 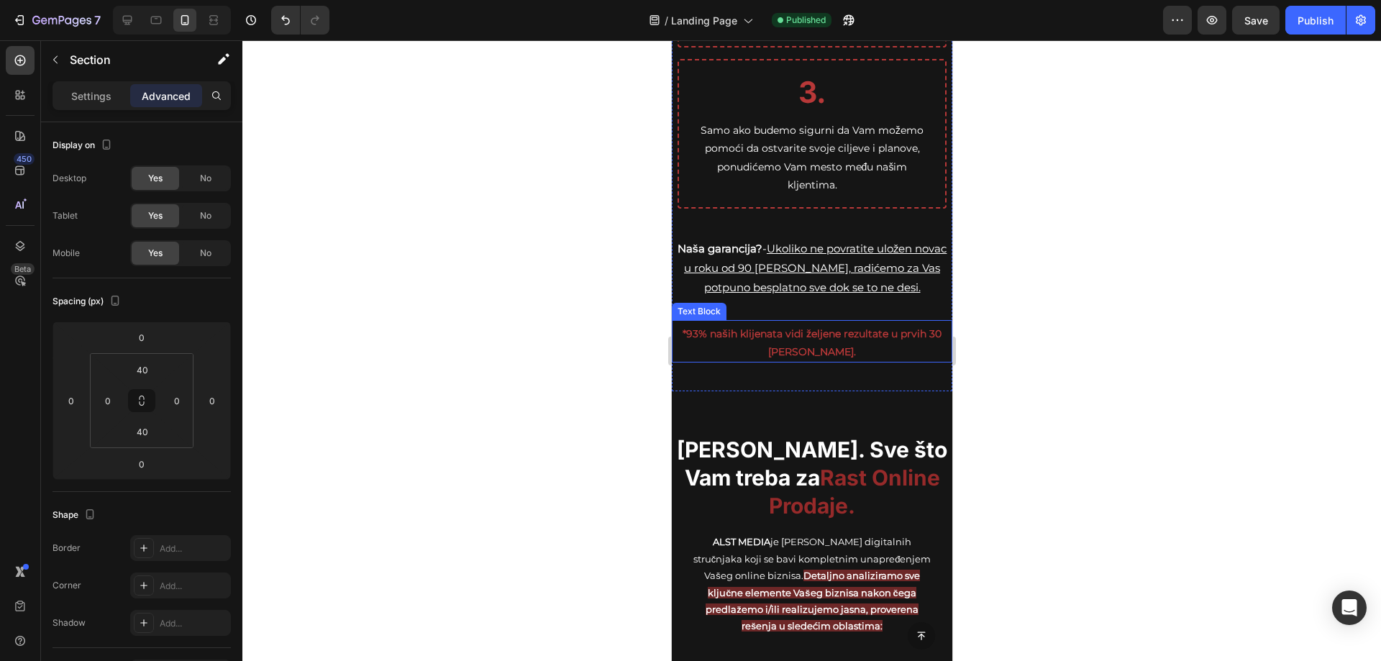 I want to click on div: Shadow, so click(x=69, y=623).